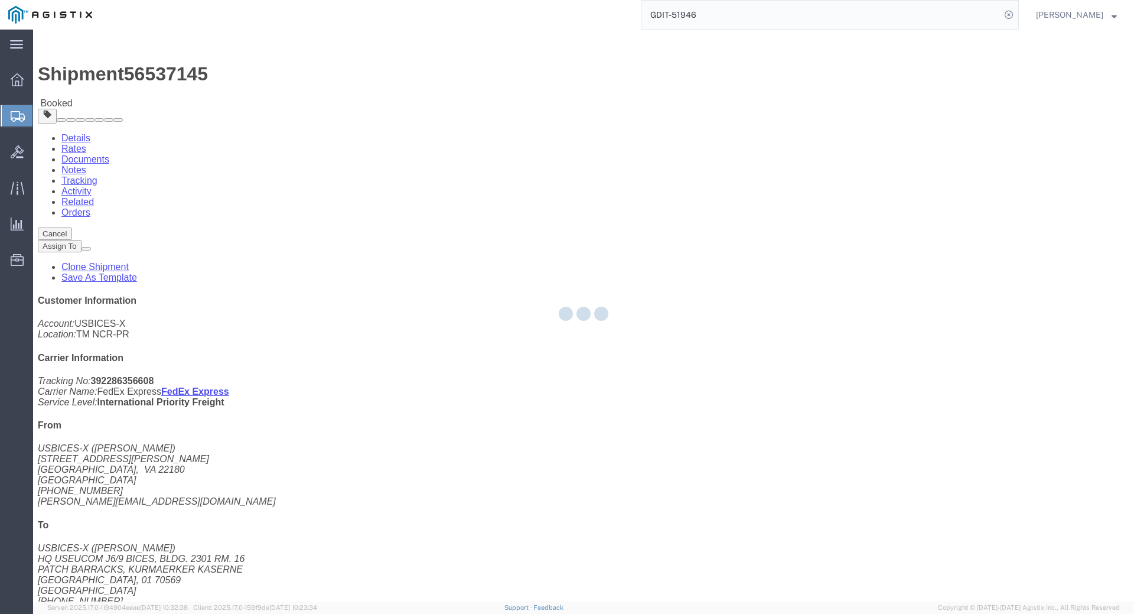 The image size is (1134, 614). What do you see at coordinates (255, 607) in the screenshot?
I see `span: Client: 2025.17.0-159f9de` at bounding box center [255, 607].